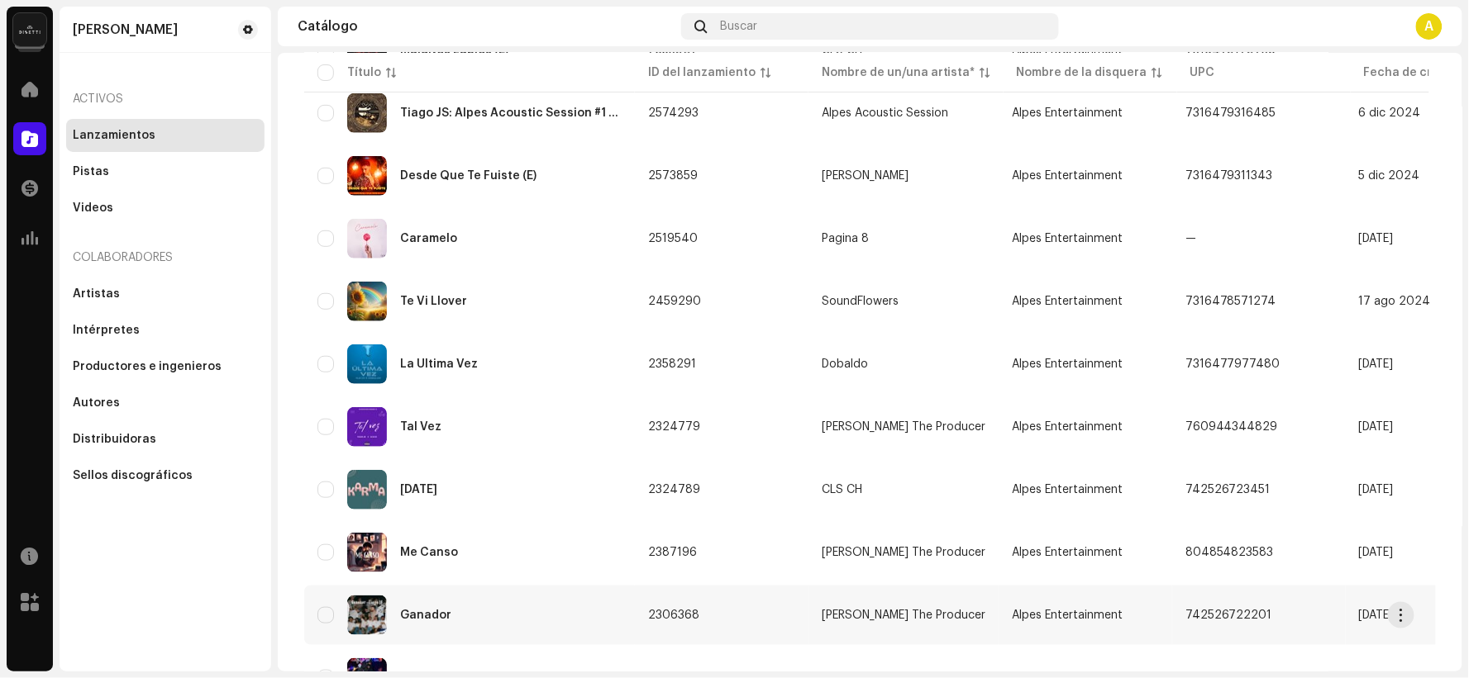 This screenshot has width=1469, height=678. Describe the element at coordinates (114, 136) in the screenshot. I see `div: Lanzamientos` at that location.